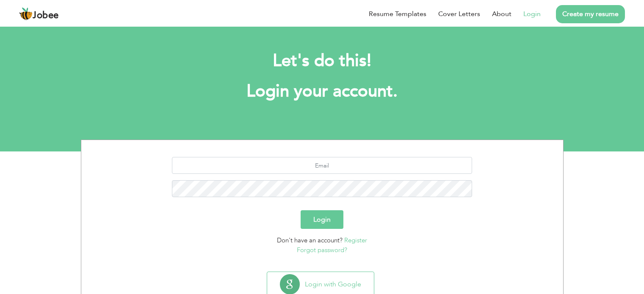  Describe the element at coordinates (322, 220) in the screenshot. I see `button: Login` at that location.